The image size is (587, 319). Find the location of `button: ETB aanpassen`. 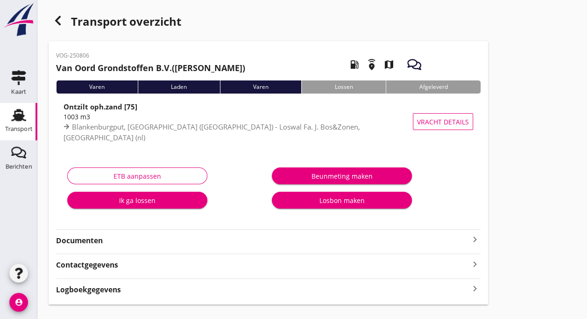

button: ETB aanpassen is located at coordinates (137, 176).